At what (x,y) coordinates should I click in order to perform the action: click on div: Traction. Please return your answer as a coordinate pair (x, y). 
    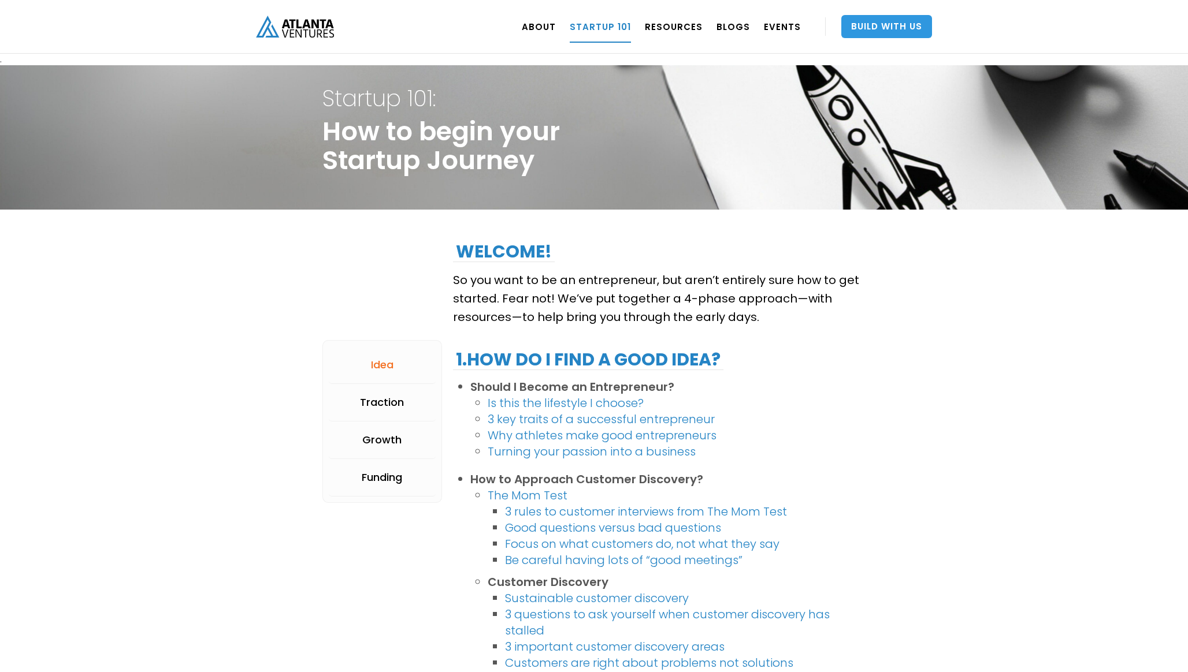
    Looking at the image, I should click on (382, 403).